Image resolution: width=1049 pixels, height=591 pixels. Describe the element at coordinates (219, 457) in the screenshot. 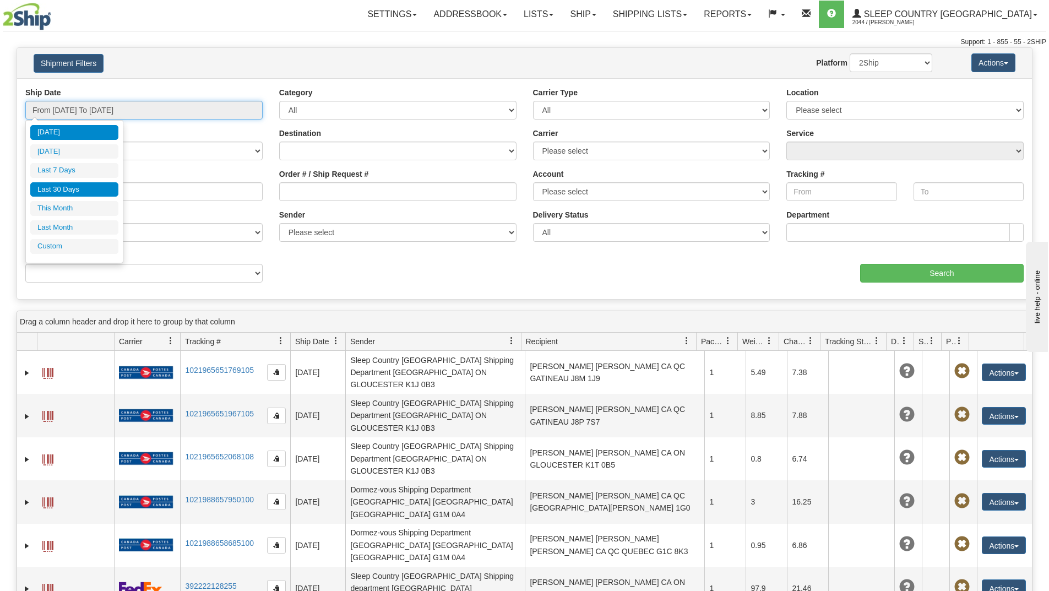

I see `a: 1021965652068108` at that location.